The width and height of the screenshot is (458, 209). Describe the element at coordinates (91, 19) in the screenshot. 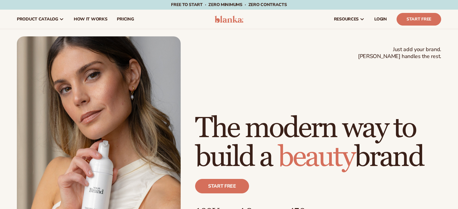

I see `a: How It Works` at that location.